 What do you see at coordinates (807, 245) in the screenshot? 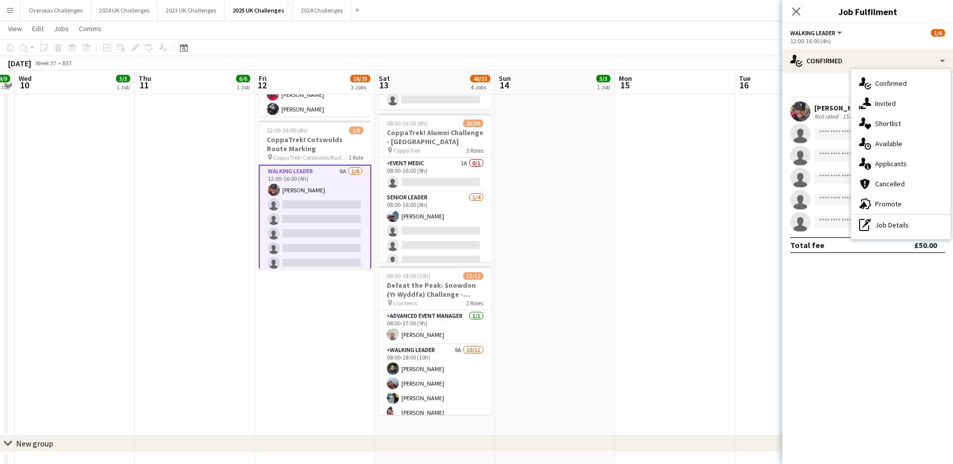
I see `div: Total fee` at bounding box center [807, 245].